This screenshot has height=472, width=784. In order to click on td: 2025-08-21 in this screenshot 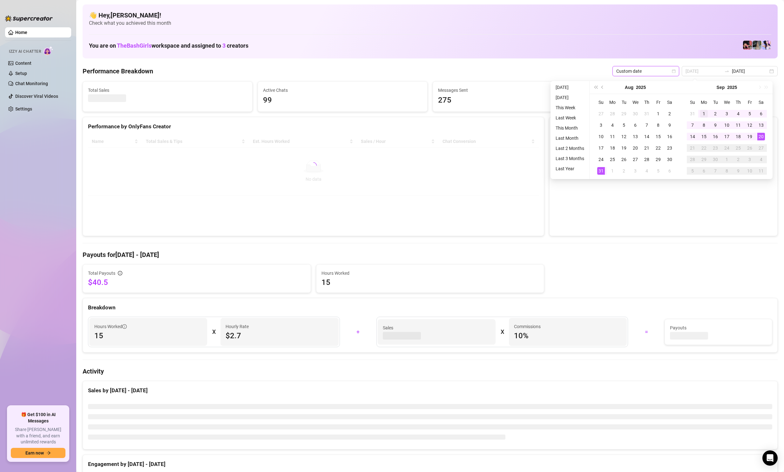, I will do `click(647, 148)`.